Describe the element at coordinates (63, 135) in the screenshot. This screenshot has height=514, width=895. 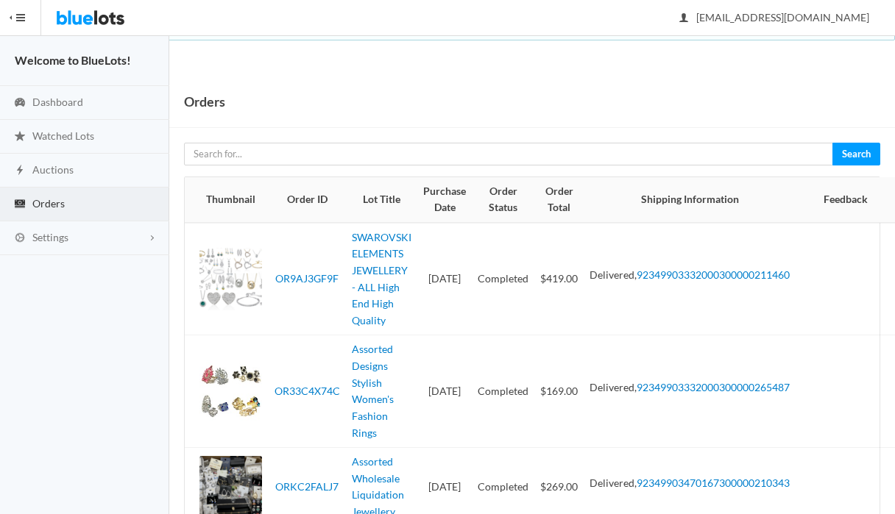
I see `span: Watched Lots` at that location.